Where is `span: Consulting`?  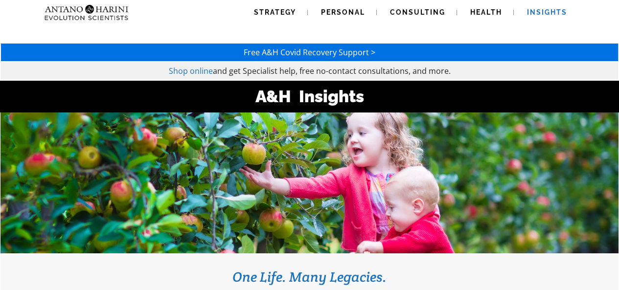
span: Consulting is located at coordinates (417, 12).